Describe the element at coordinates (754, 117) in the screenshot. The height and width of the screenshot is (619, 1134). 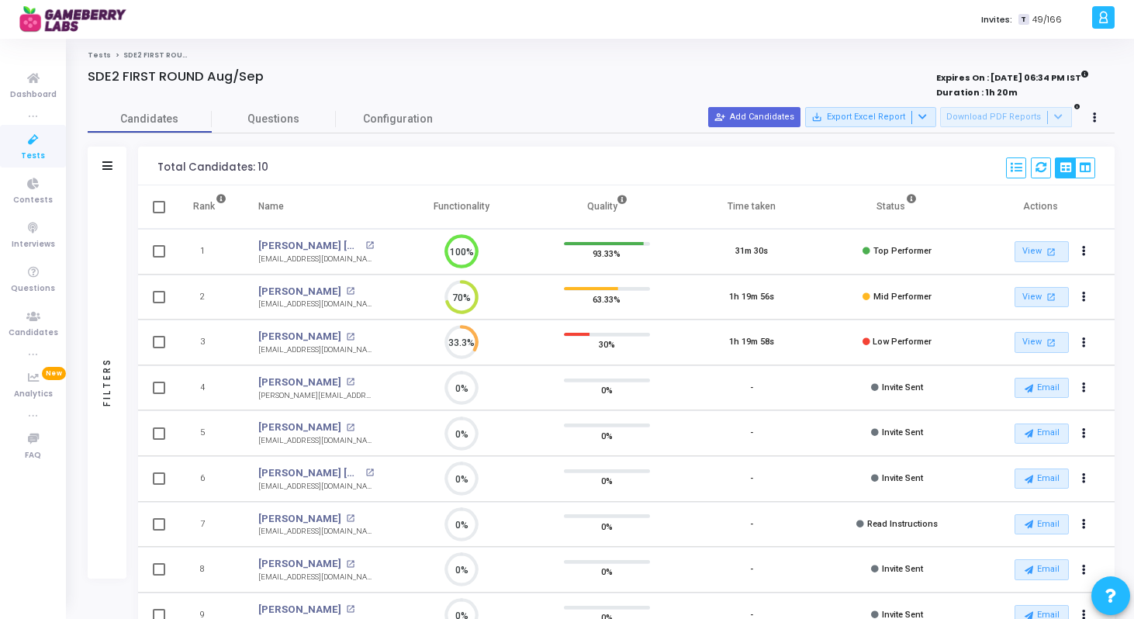
I see `button: Add Candidates` at that location.